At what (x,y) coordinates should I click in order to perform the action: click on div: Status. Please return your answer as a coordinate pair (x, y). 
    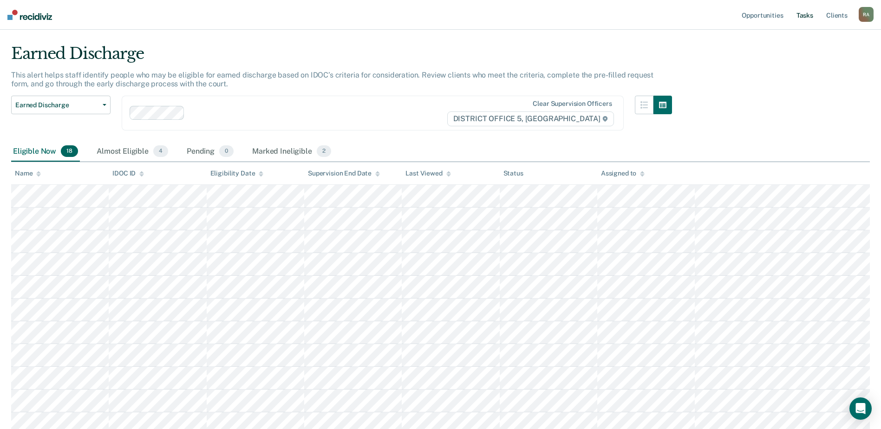
    Looking at the image, I should click on (513, 173).